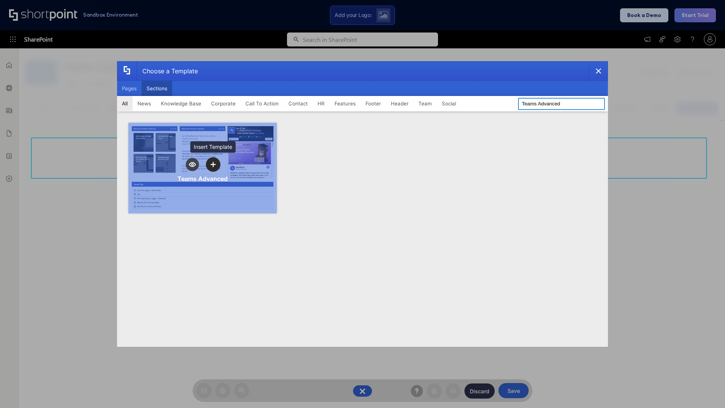  What do you see at coordinates (262, 103) in the screenshot?
I see `button: Call To Action` at bounding box center [262, 103].